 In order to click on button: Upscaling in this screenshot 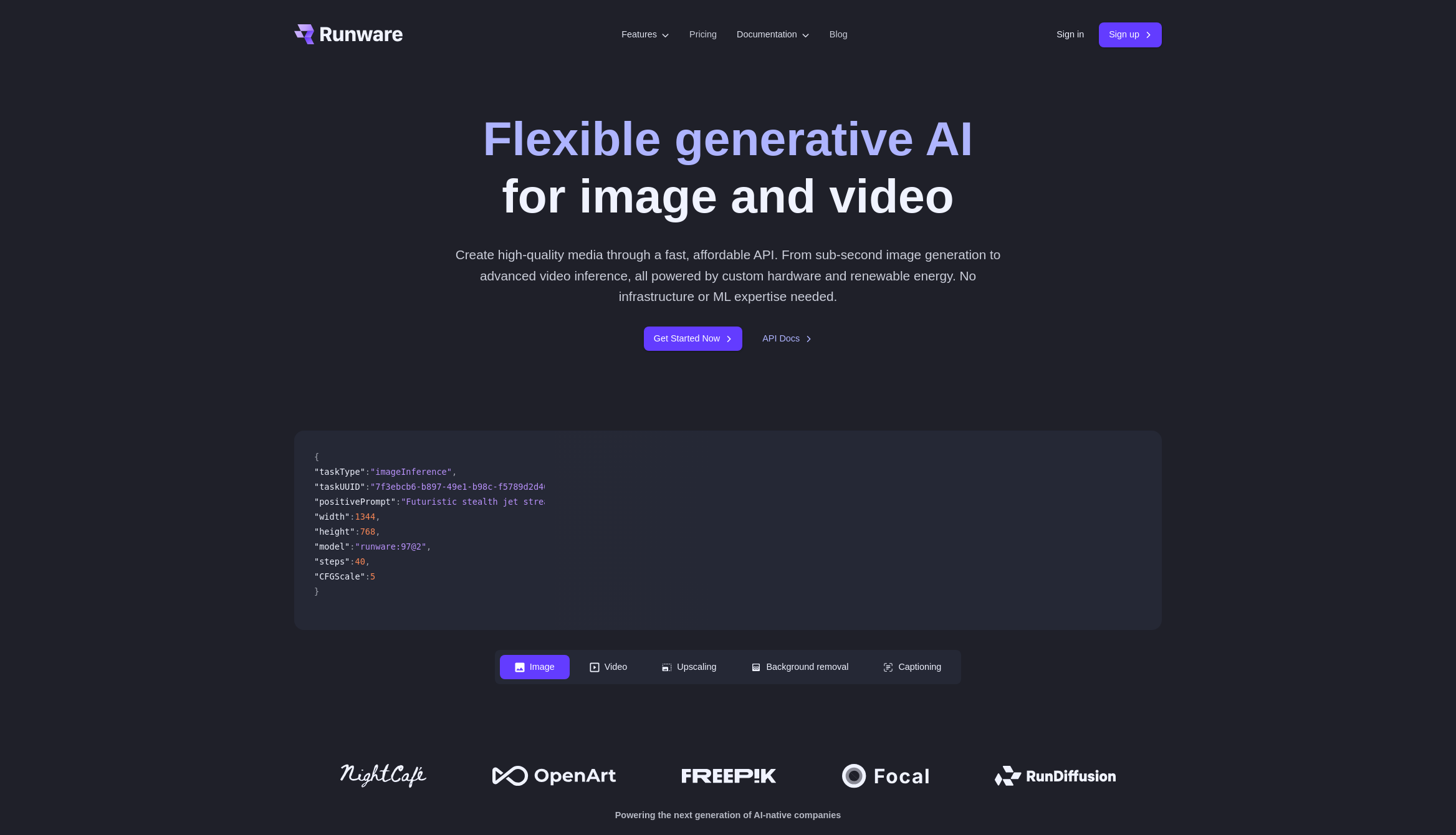, I will do `click(689, 667)`.